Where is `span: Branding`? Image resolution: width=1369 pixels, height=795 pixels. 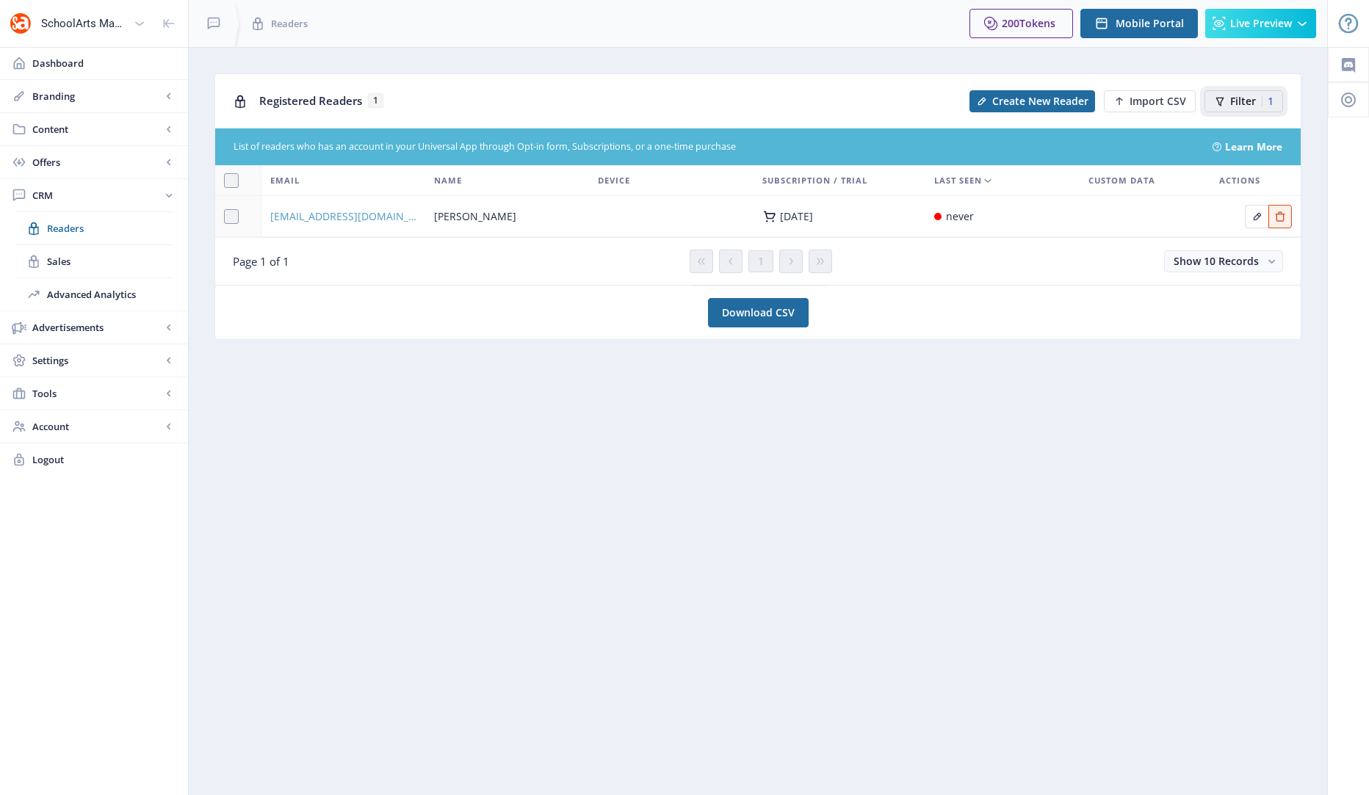 span: Branding is located at coordinates (97, 96).